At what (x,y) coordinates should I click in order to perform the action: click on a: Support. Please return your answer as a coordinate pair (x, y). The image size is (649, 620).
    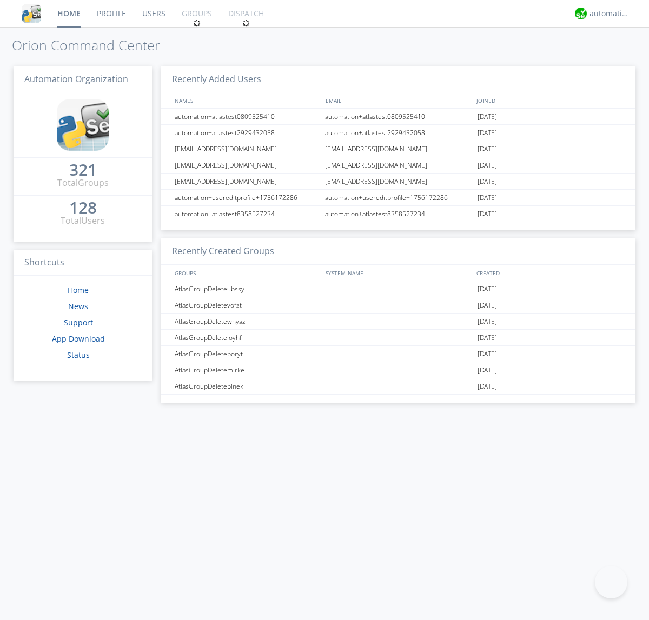
    Looking at the image, I should click on (78, 322).